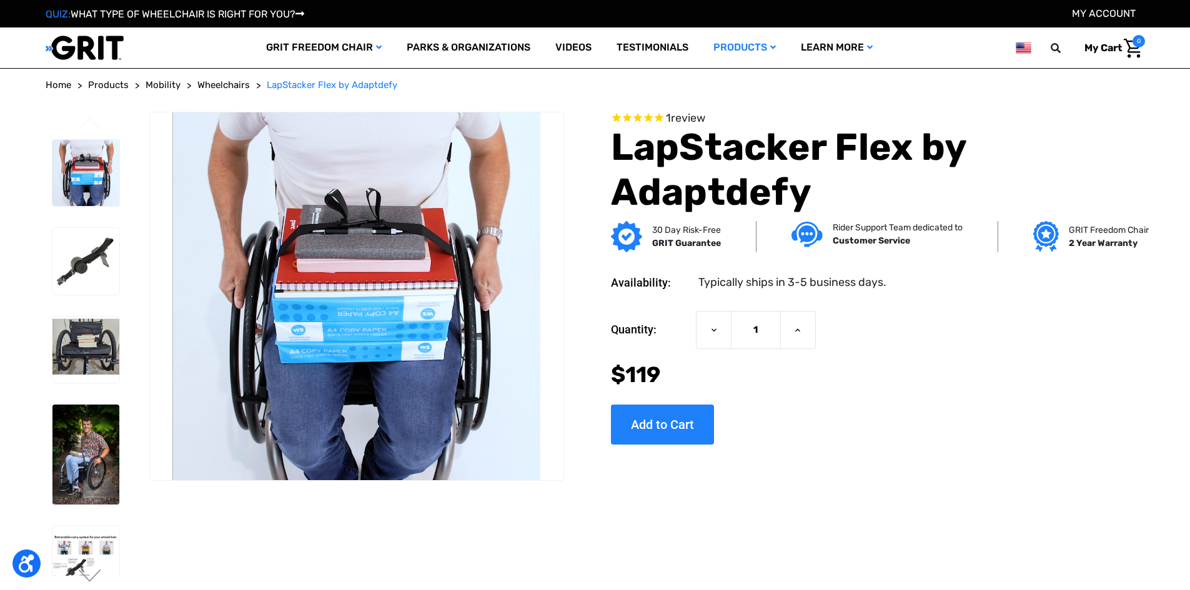 This screenshot has width=1190, height=590. Describe the element at coordinates (877, 170) in the screenshot. I see `h1: LapStacker Flex by Adaptdefy` at that location.